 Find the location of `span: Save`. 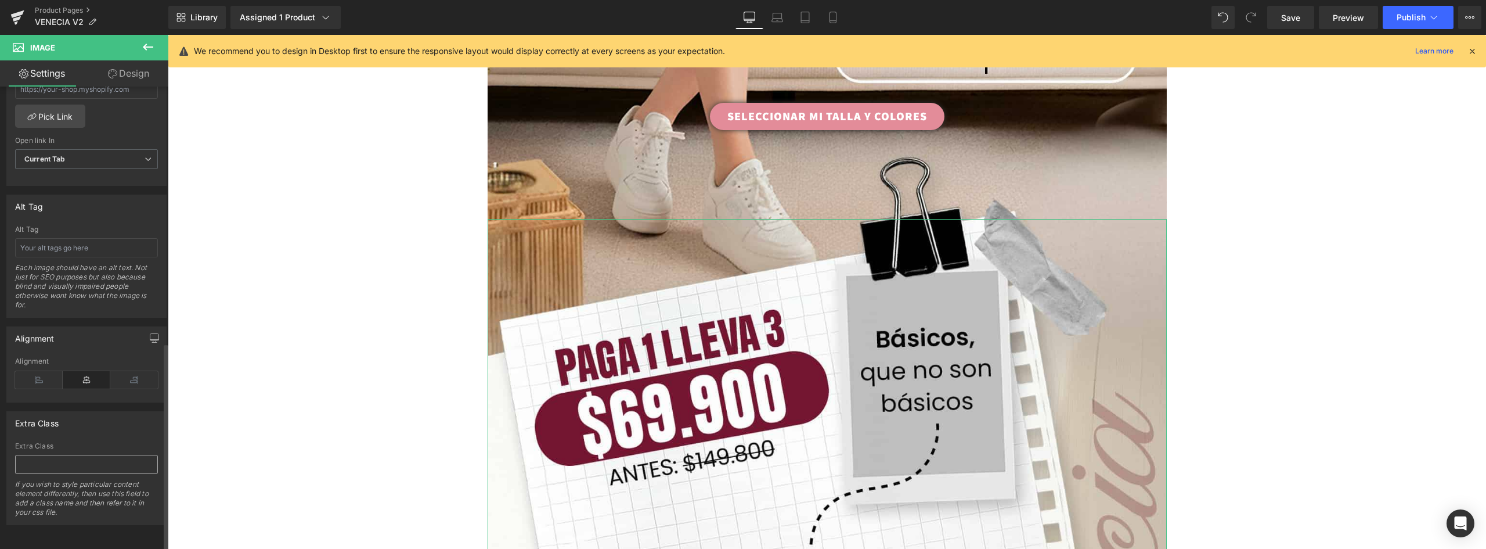

span: Save is located at coordinates (1291, 17).